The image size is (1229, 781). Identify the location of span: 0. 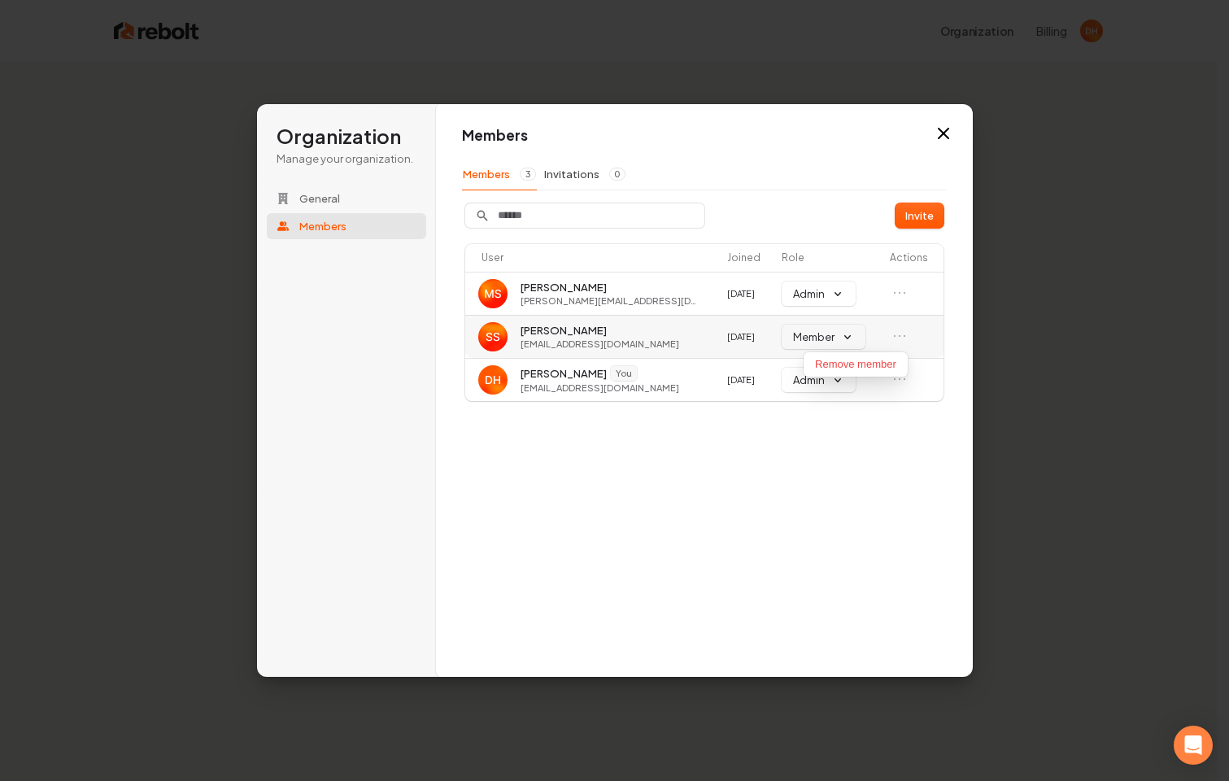
(617, 174).